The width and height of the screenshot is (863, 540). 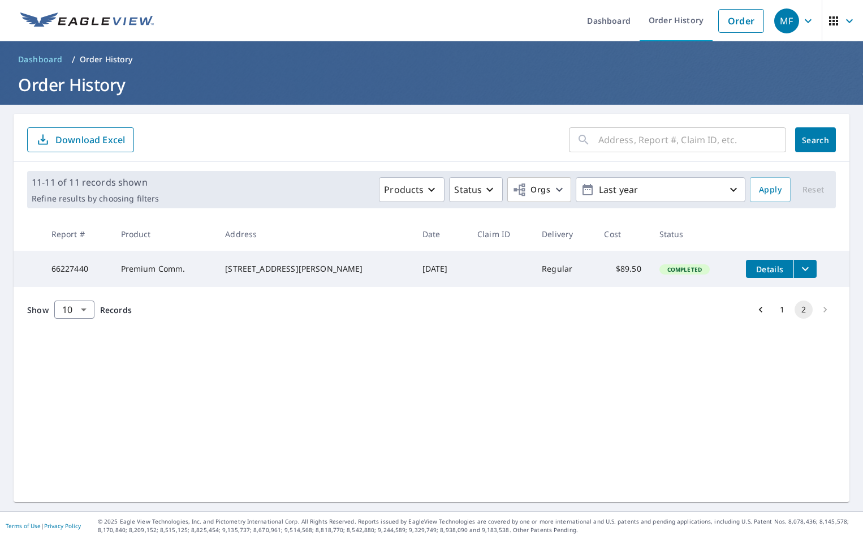 I want to click on td: 66227440, so click(x=77, y=269).